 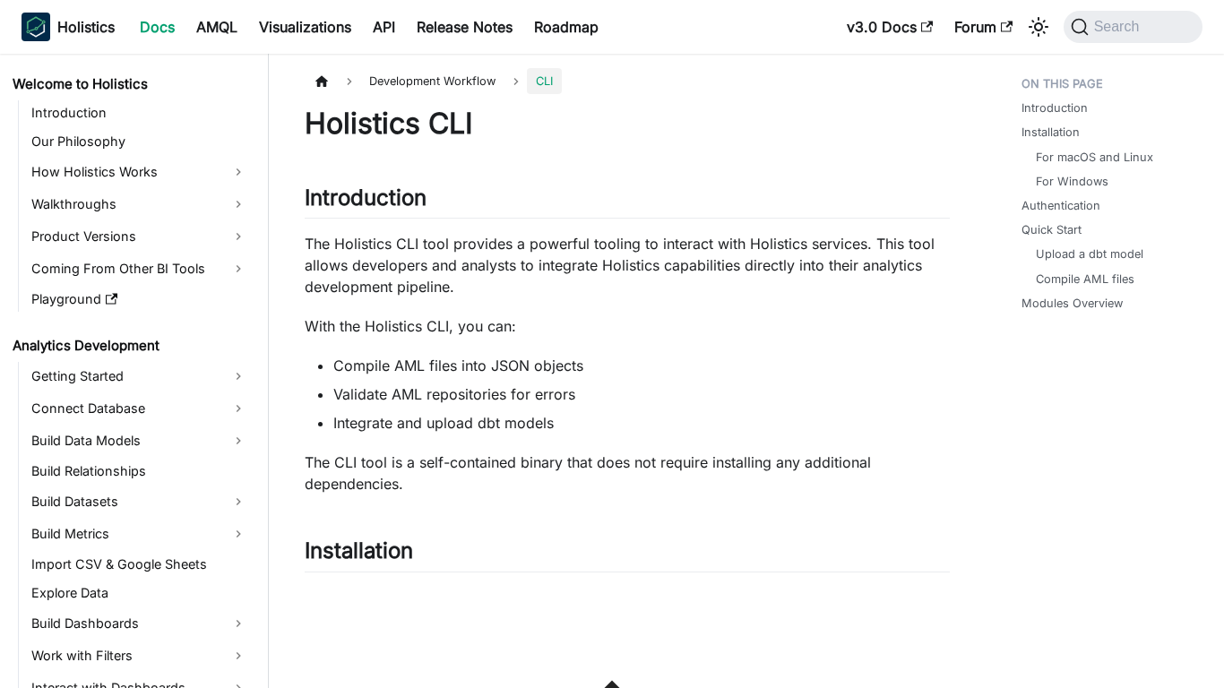 What do you see at coordinates (627, 326) in the screenshot?
I see `p: With the Holistics CLI, you can:` at bounding box center [627, 326].